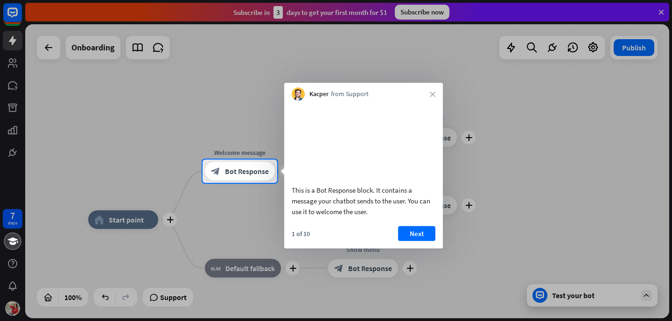  Describe the element at coordinates (432, 94) in the screenshot. I see `i: close` at that location.